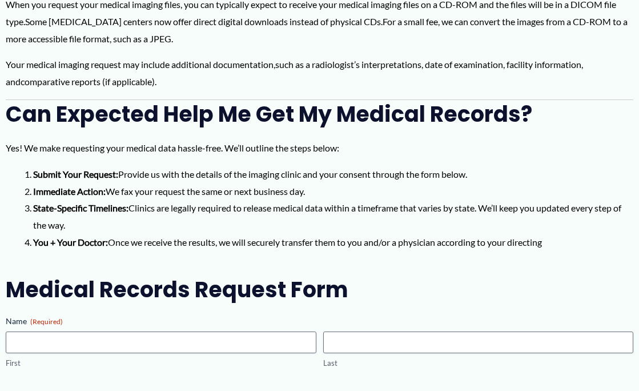  Describe the element at coordinates (479, 363) in the screenshot. I see `label: Last` at that location.